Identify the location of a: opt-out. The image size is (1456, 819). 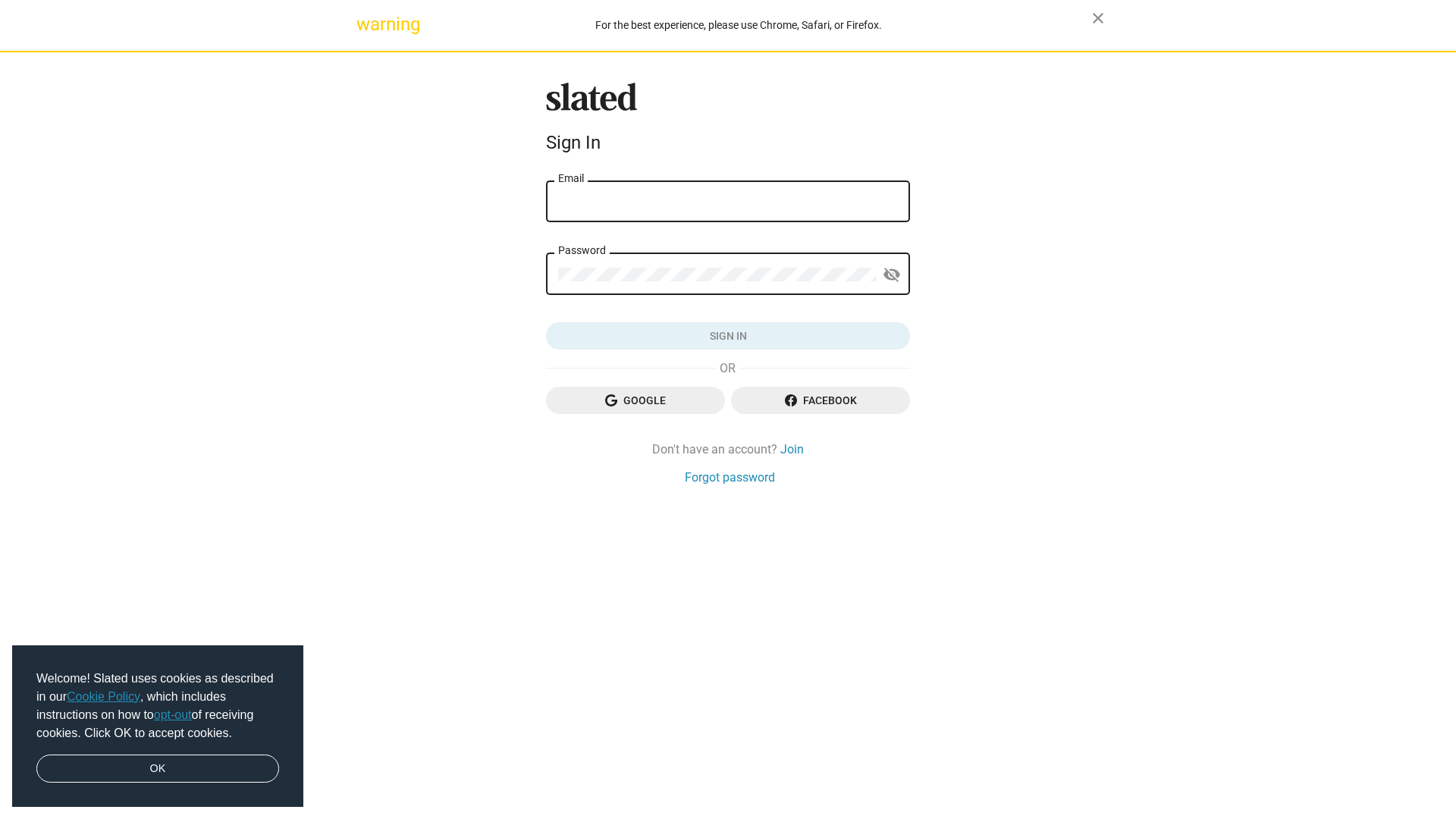
(173, 715).